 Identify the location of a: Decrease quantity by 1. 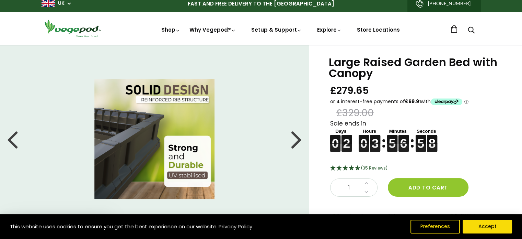
(366, 192).